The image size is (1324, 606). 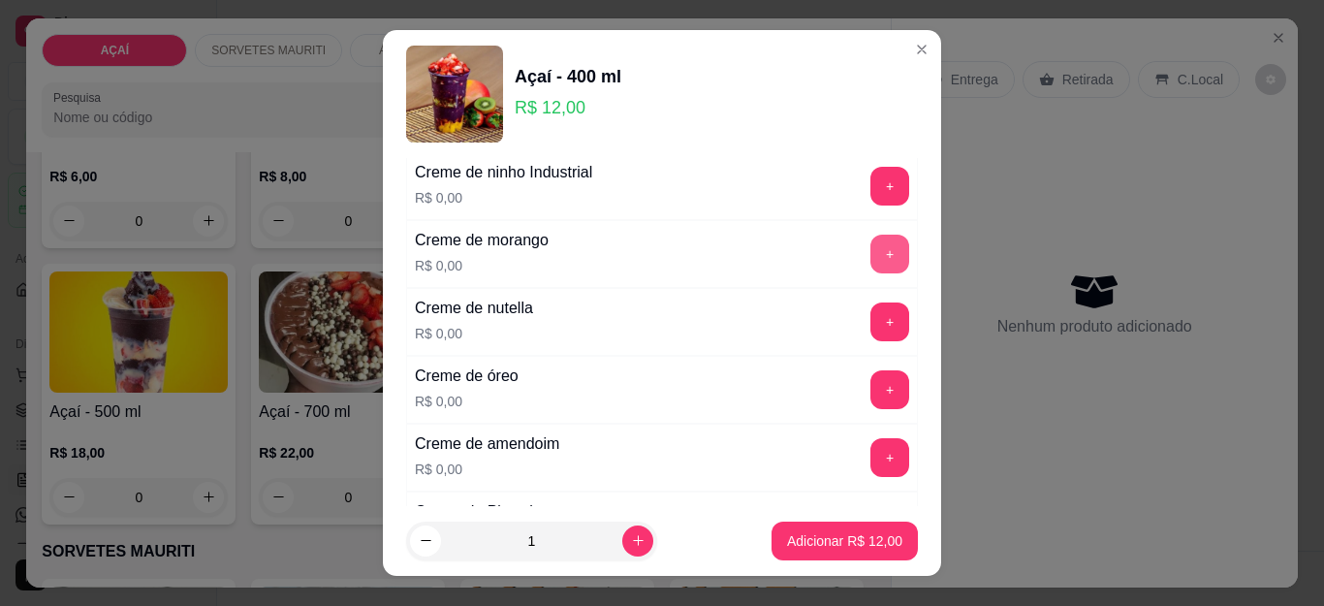 I want to click on img: product-image, so click(x=455, y=94).